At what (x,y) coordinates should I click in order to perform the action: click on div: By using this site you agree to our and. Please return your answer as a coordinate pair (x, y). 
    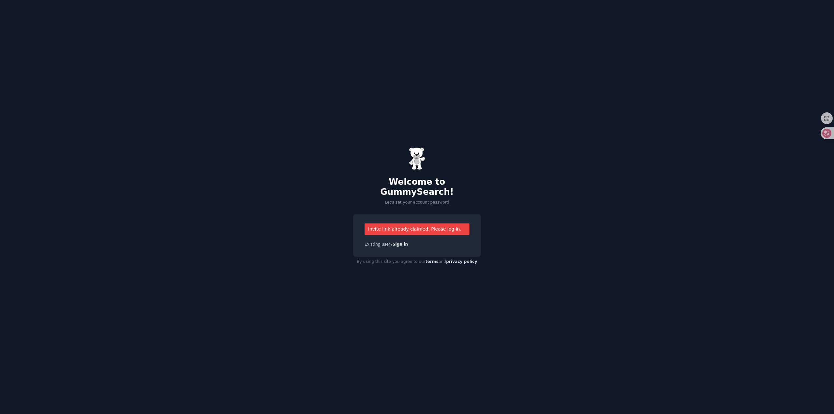
    Looking at the image, I should click on (417, 262).